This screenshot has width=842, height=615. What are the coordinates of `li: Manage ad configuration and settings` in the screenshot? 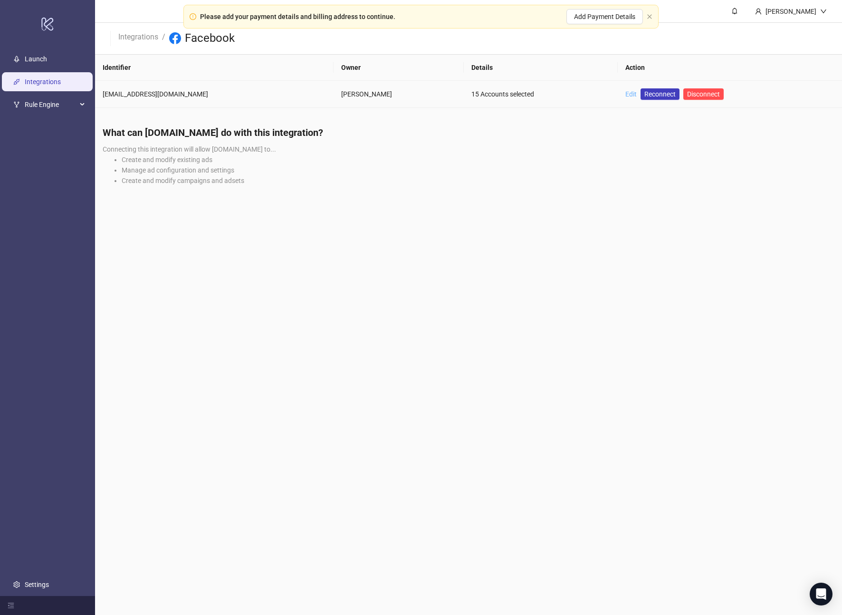 It's located at (478, 170).